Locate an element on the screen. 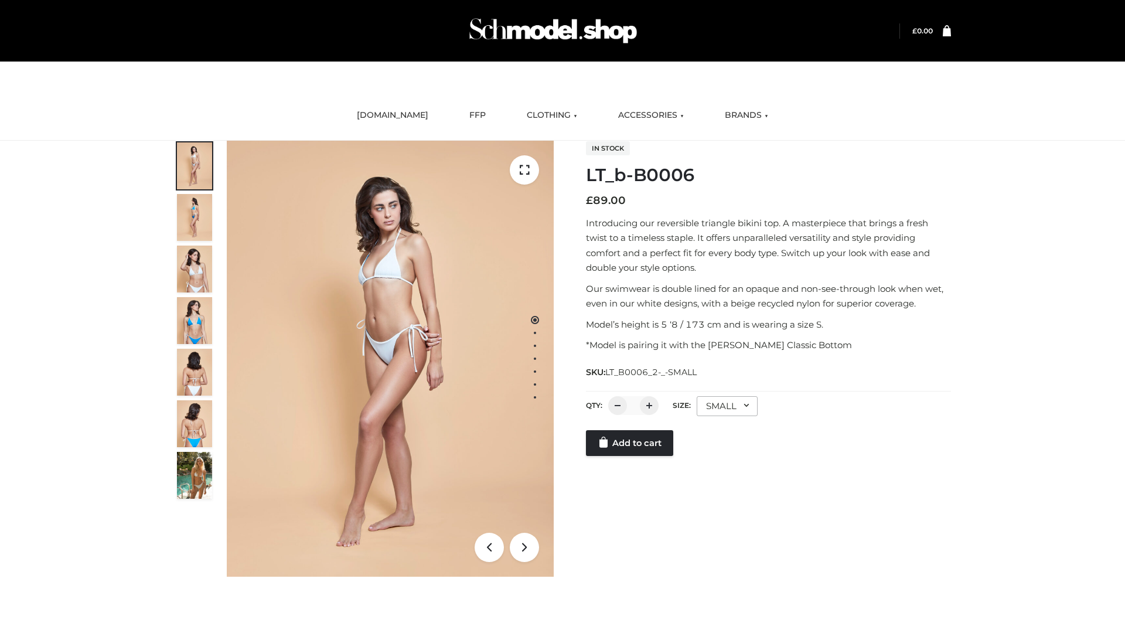 The width and height of the screenshot is (1125, 633). img: ArielClassicBikiniTop_CloudNine_AzureSky_OW114ECO_7-scaled.jpg is located at coordinates (194, 372).